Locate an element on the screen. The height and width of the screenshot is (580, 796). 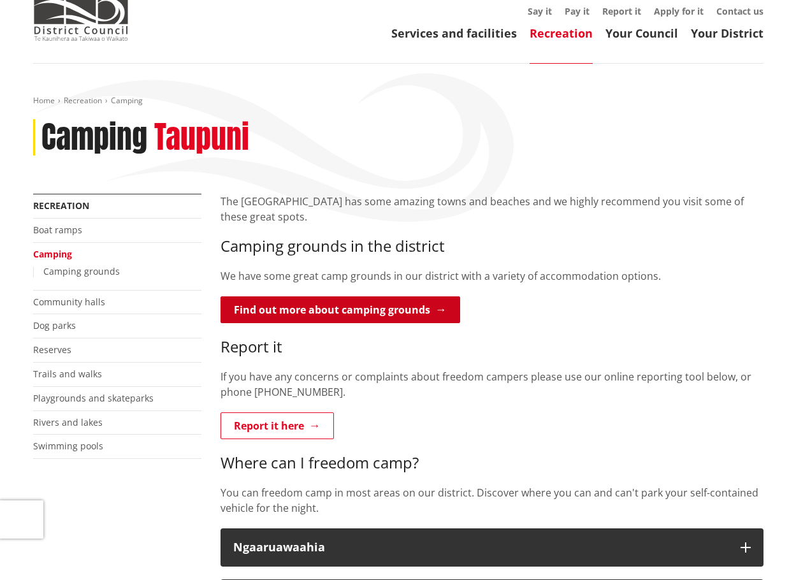
a: Playgrounds and skateparks is located at coordinates (93, 398).